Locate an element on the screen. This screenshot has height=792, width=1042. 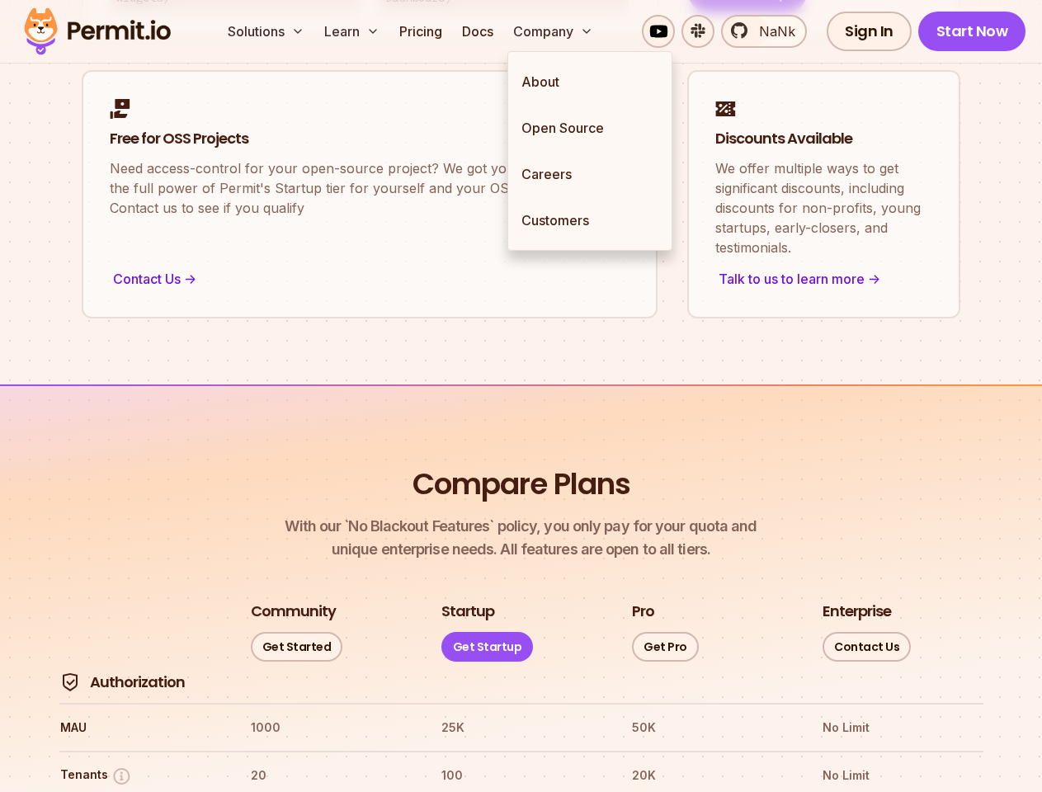
span: With our `No Blackout Features` policy, you only pay for your quota and is located at coordinates (521, 526).